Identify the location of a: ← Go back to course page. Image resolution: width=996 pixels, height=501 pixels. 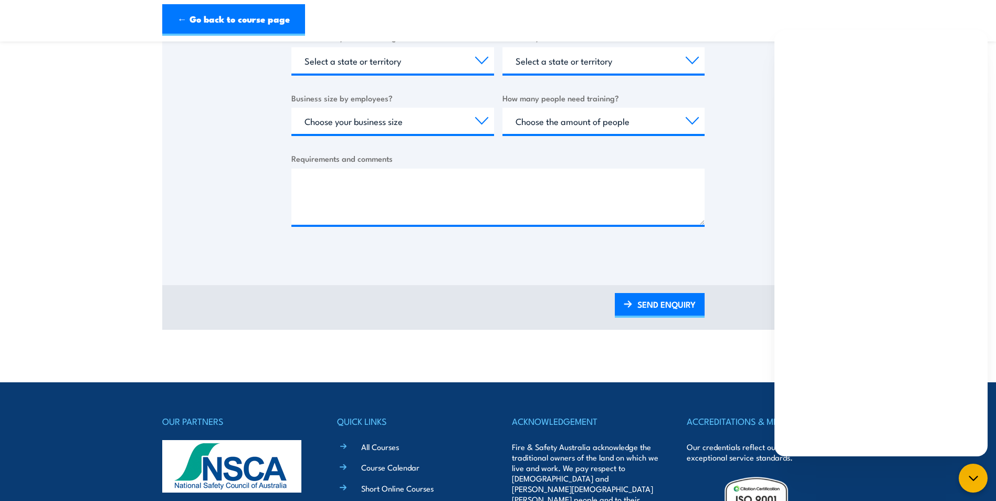
(234, 20).